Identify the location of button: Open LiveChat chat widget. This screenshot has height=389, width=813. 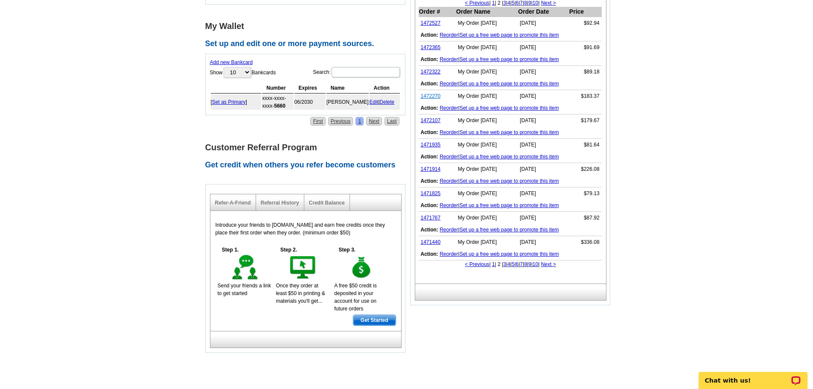
(103, 18).